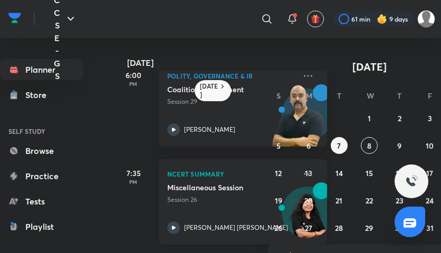  What do you see at coordinates (15, 19) in the screenshot?
I see `a: Company Logo` at bounding box center [15, 19].